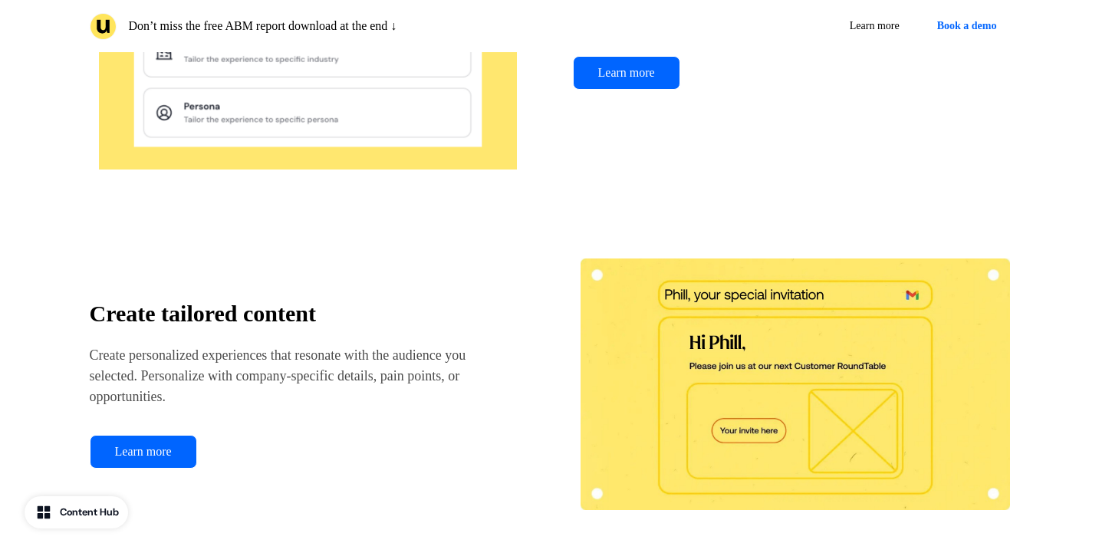 The width and height of the screenshot is (1099, 553). What do you see at coordinates (968, 26) in the screenshot?
I see `button: Book a demo` at bounding box center [968, 26].